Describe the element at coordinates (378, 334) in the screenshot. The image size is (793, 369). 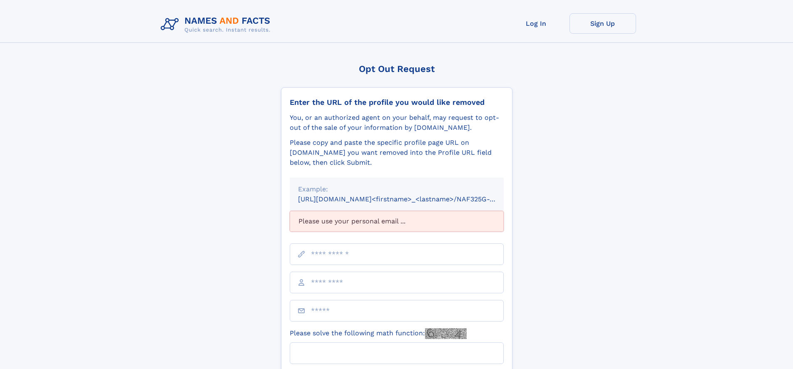
I see `label: Please solve the following math function:` at that location.